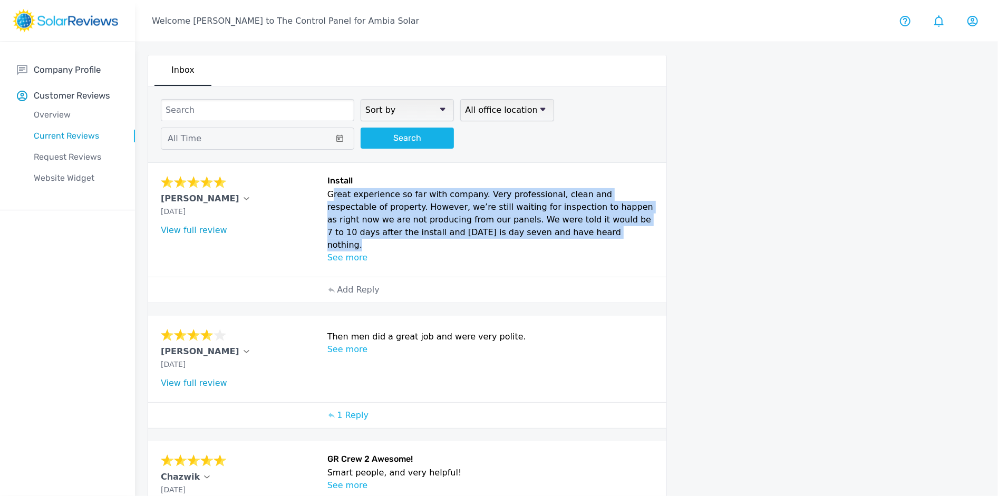 The width and height of the screenshot is (998, 496). What do you see at coordinates (72, 95) in the screenshot?
I see `p: Customer Reviews` at bounding box center [72, 95].